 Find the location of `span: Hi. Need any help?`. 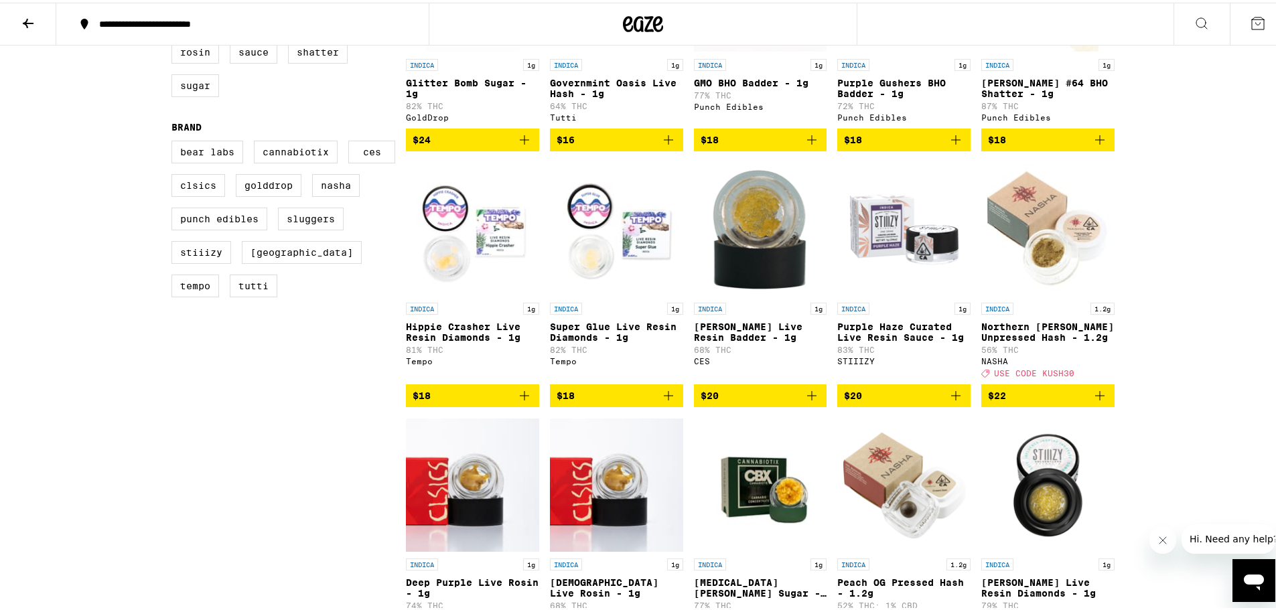

span: Hi. Need any help? is located at coordinates (52, 15).